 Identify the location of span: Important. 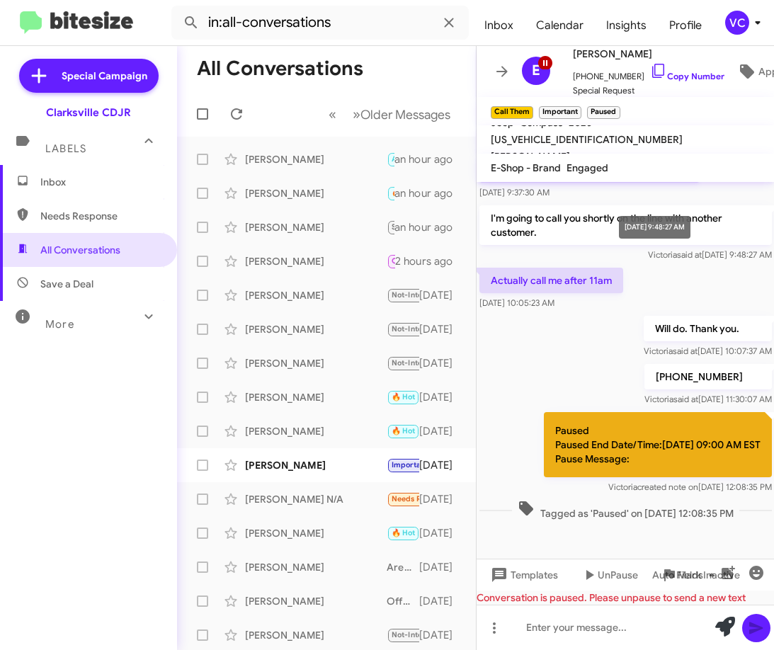
(410, 465).